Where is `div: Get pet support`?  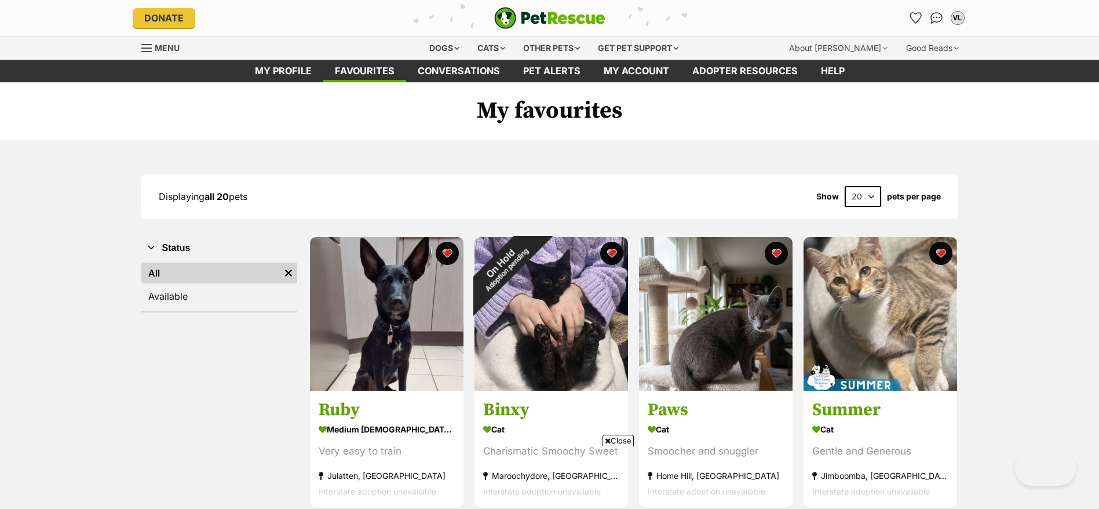 div: Get pet support is located at coordinates (638, 48).